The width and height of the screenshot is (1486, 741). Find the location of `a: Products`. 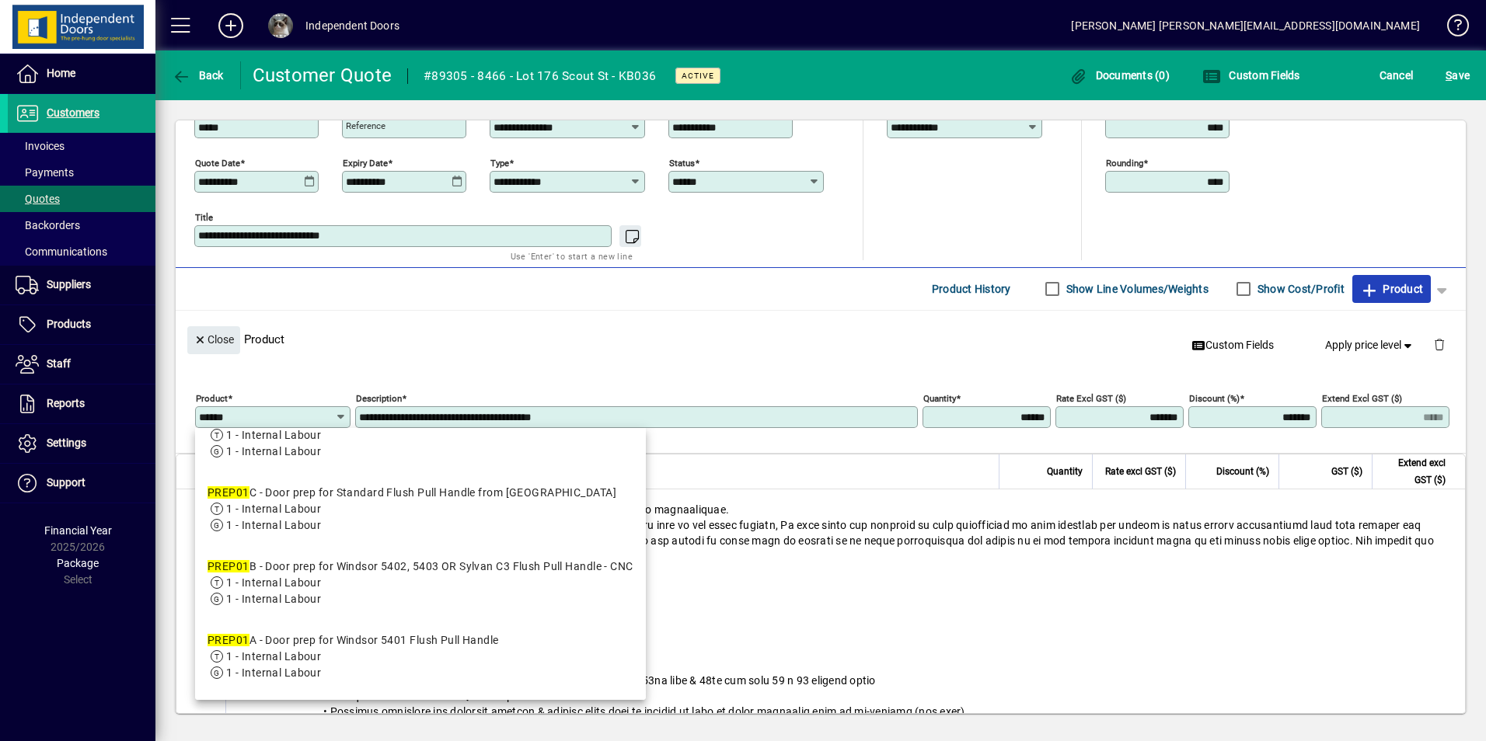

a: Products is located at coordinates (82, 325).